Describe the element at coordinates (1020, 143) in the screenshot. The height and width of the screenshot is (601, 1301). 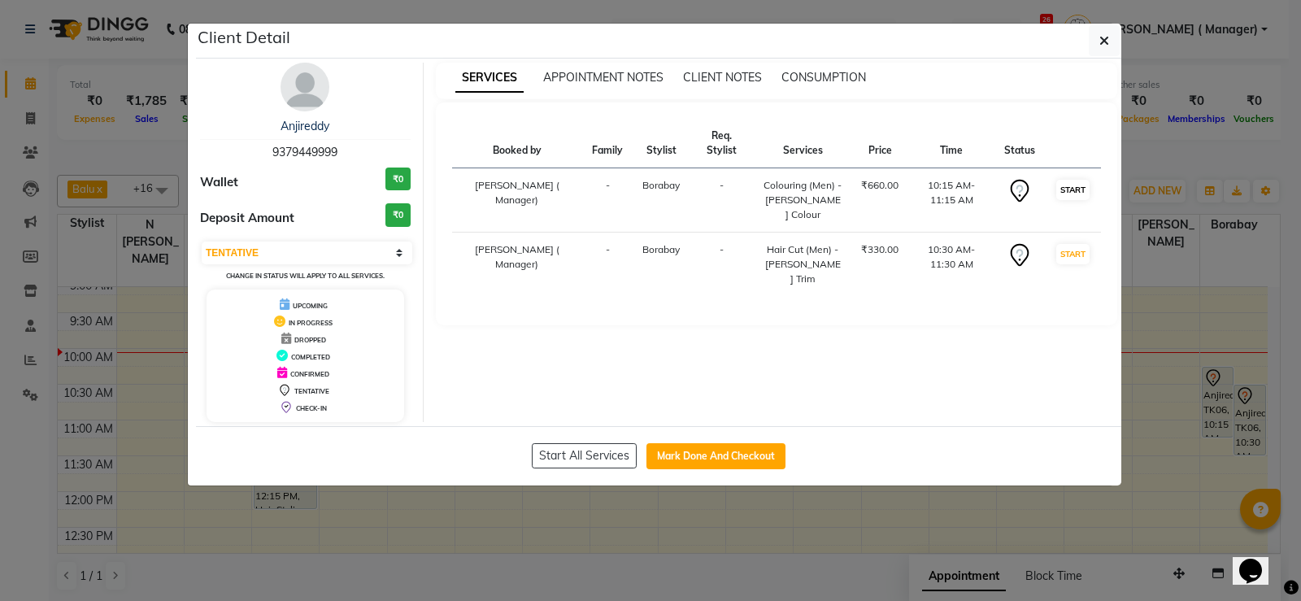
I see `th: Status` at that location.